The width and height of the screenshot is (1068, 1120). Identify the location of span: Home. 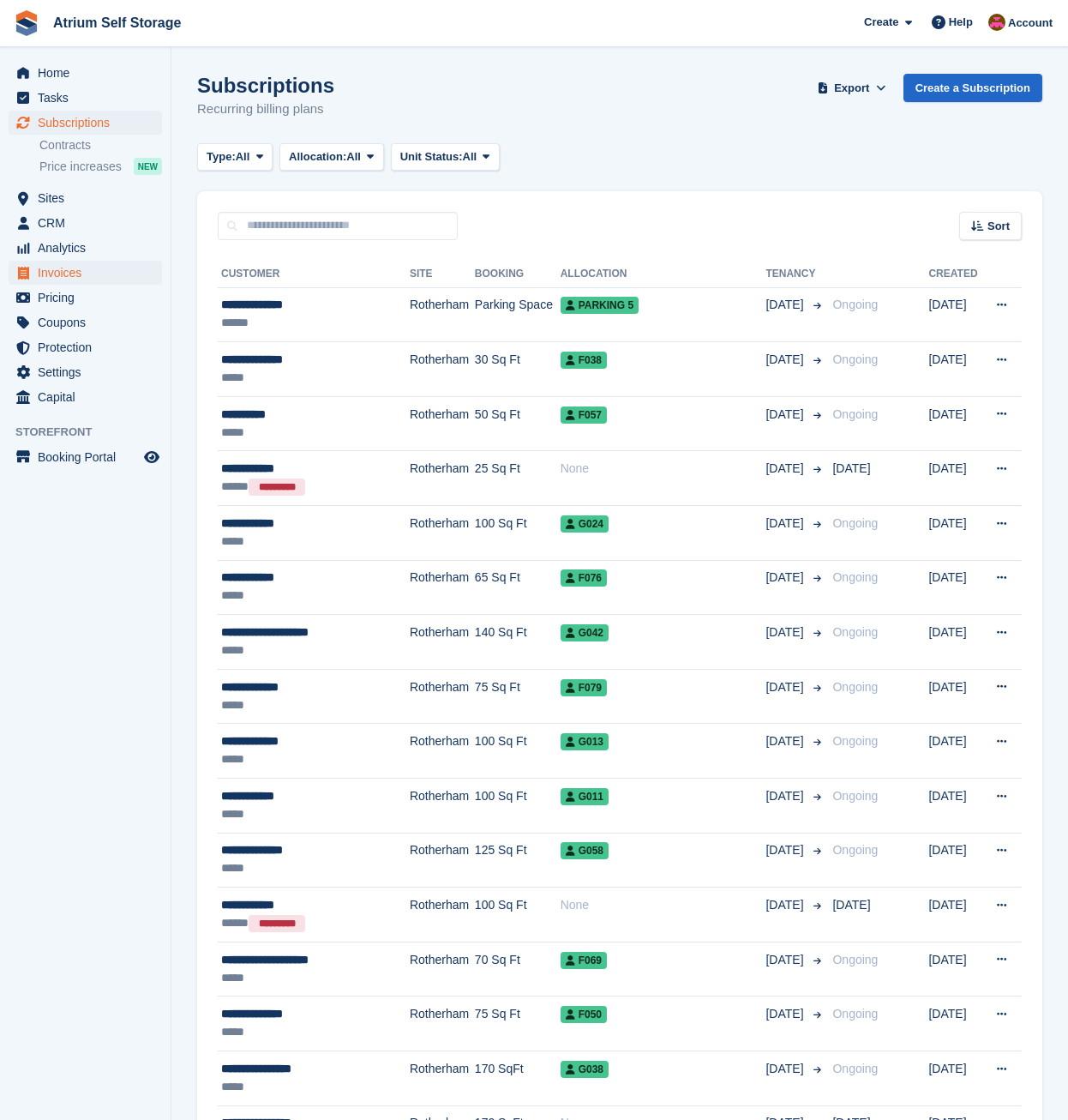
(89, 73).